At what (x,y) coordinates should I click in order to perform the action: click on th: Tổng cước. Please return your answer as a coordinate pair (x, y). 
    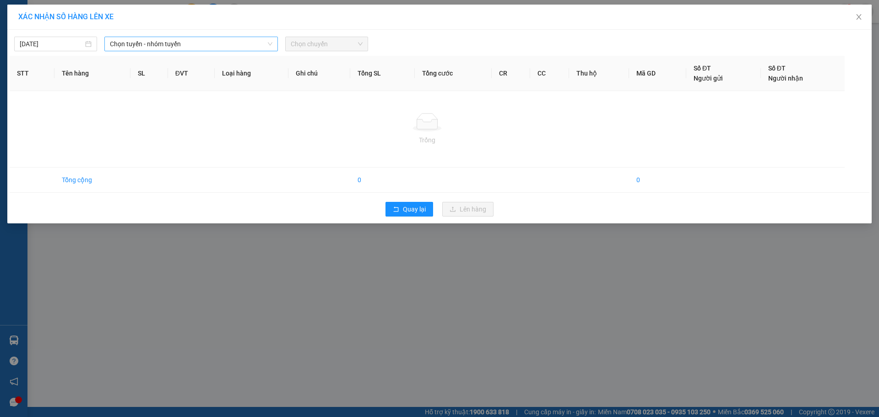
    Looking at the image, I should click on (453, 73).